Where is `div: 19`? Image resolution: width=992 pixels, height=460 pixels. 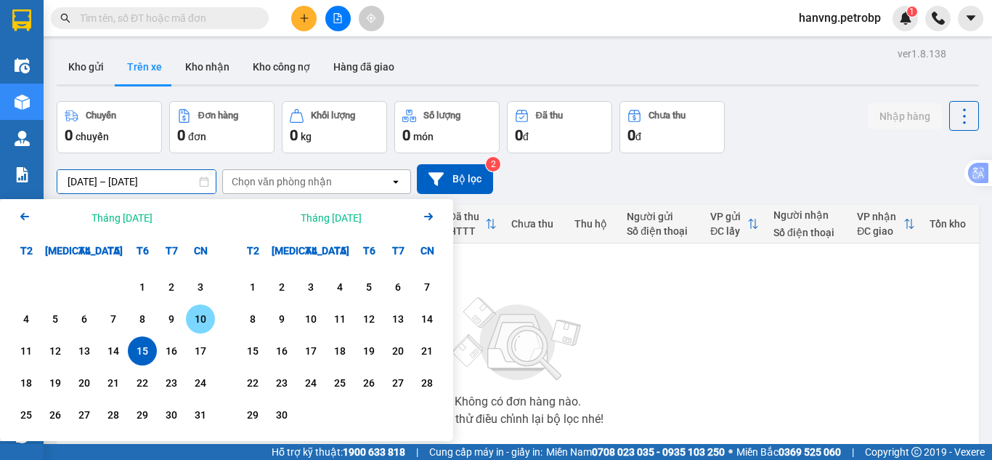 div: 19 is located at coordinates (369, 351).